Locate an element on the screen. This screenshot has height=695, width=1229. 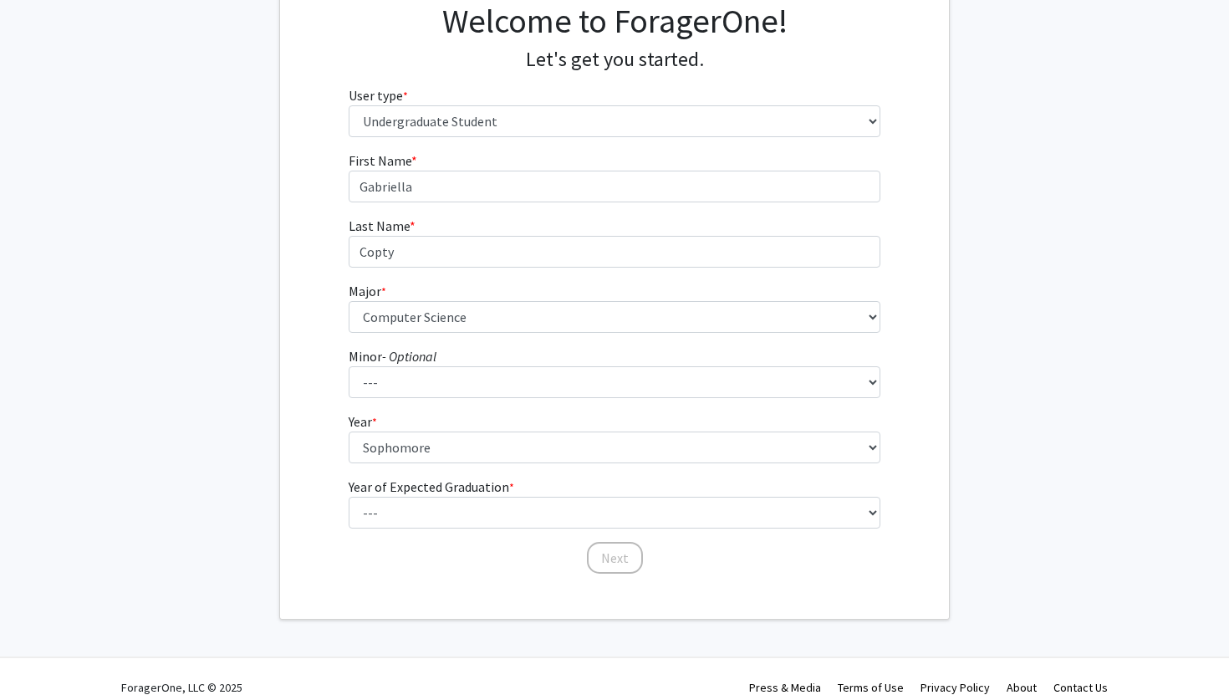
label: Major is located at coordinates (367, 291).